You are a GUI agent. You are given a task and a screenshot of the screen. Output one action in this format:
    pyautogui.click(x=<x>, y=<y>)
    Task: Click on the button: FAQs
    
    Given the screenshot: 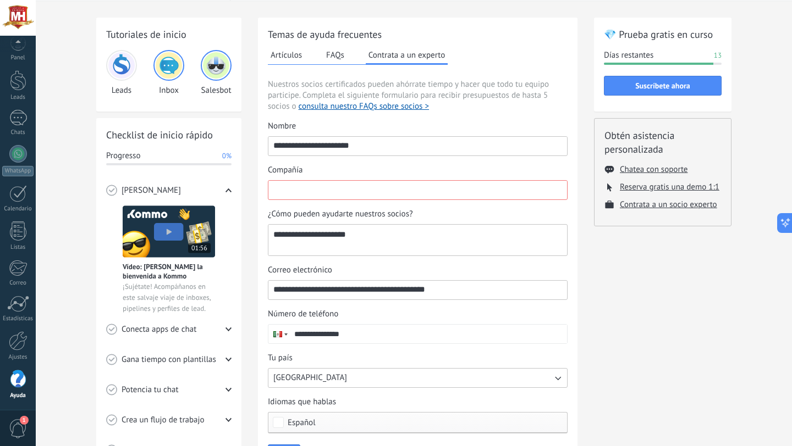 What is the action you would take?
    pyautogui.click(x=335, y=55)
    